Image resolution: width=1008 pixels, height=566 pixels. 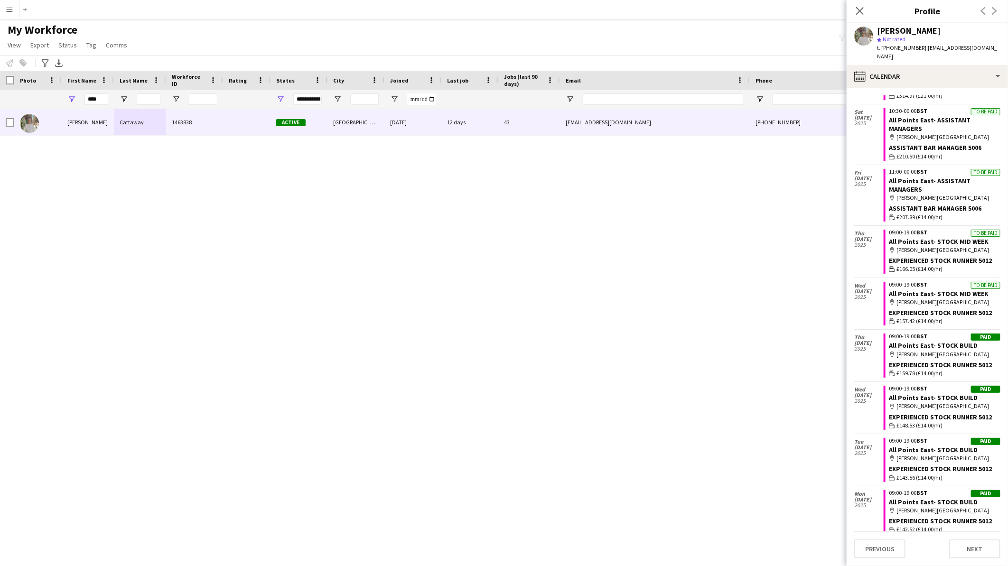 I want to click on div: 11:00-00:00, so click(x=945, y=172).